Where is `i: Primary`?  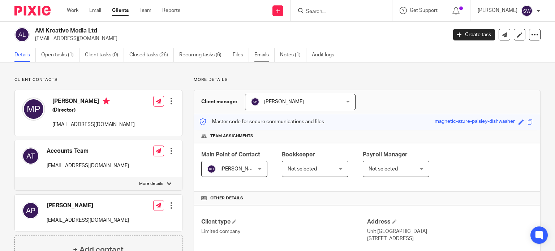
i: Primary is located at coordinates (106, 101).